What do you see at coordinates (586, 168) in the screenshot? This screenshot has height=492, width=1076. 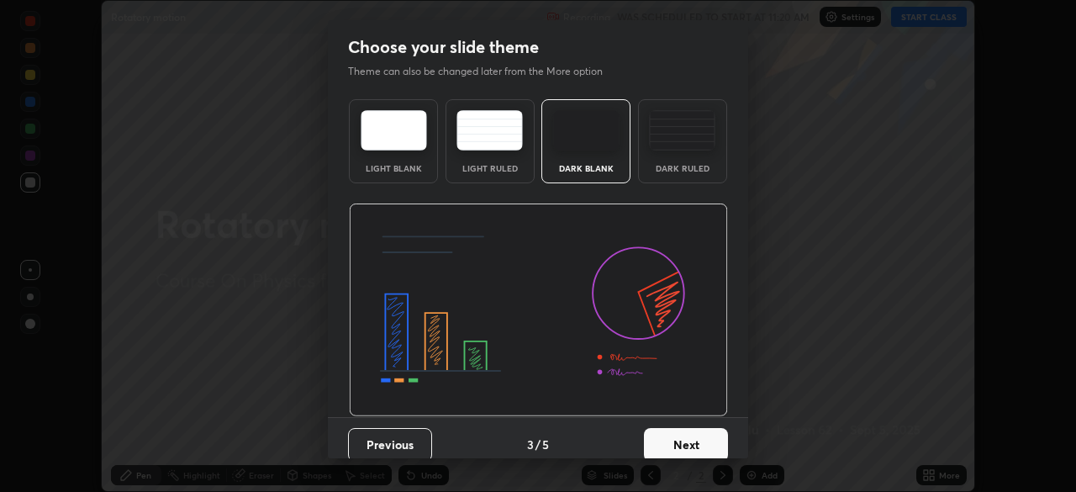 I see `div: Dark Blank` at bounding box center [586, 168].